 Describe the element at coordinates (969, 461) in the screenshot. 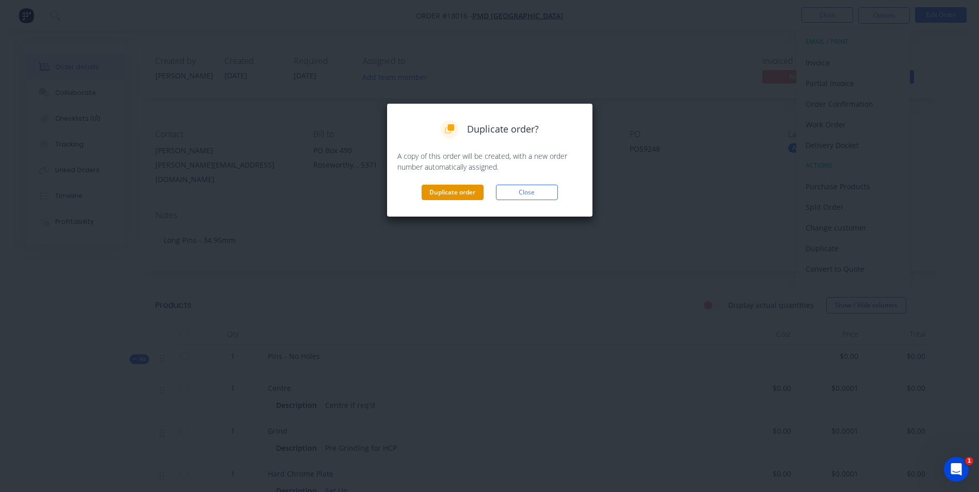

I see `span: 1` at that location.